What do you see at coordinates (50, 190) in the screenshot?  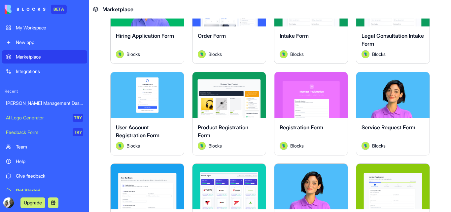 I see `div: Get Started` at bounding box center [50, 190].